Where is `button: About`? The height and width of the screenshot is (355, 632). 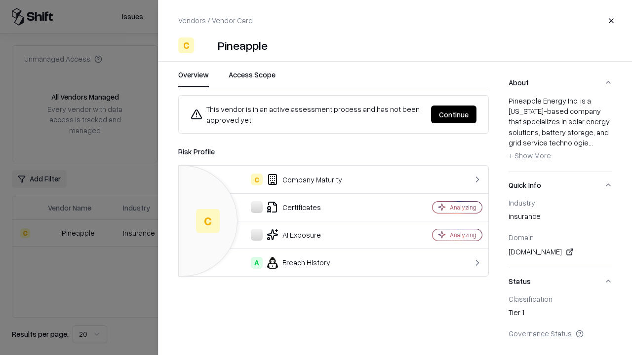
button: About is located at coordinates (560, 82).